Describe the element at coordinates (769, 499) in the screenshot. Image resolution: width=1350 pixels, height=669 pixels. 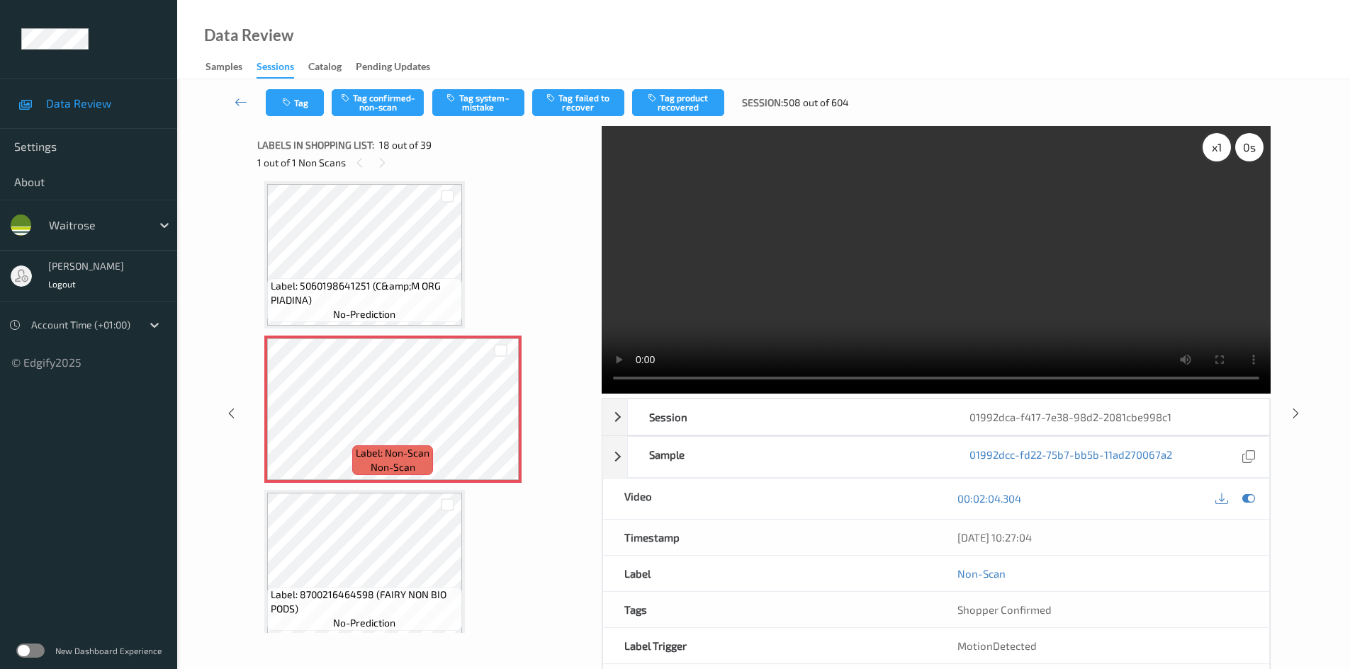
I see `div: Video` at that location.